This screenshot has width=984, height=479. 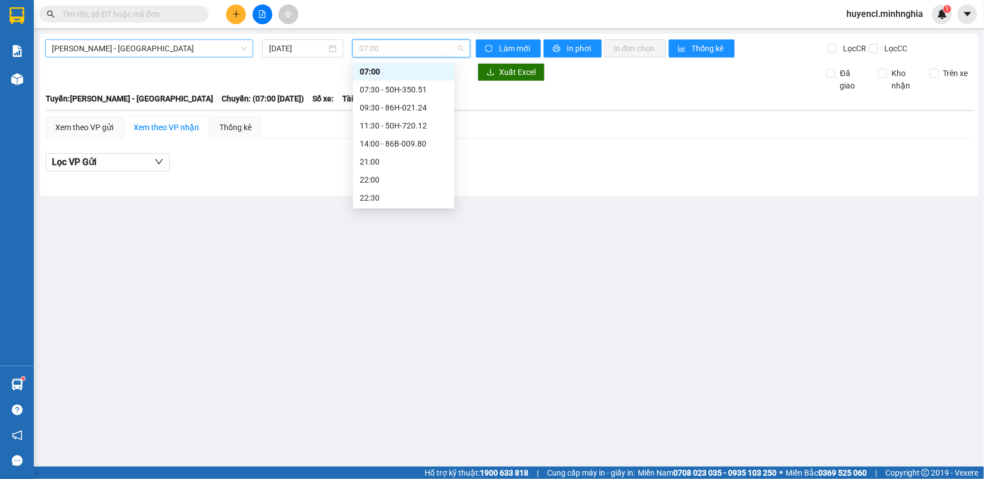 I want to click on span: Trên xe, so click(x=956, y=73).